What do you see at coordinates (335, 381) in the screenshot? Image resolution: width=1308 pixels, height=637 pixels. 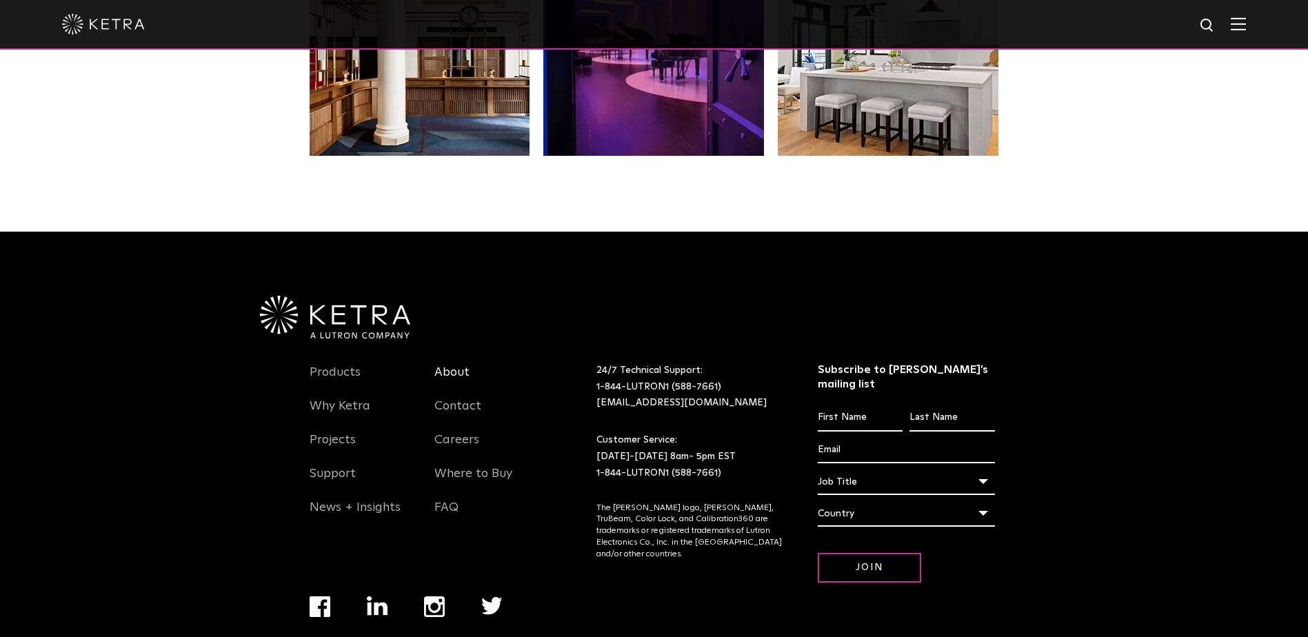 I see `a: Products` at bounding box center [335, 381].